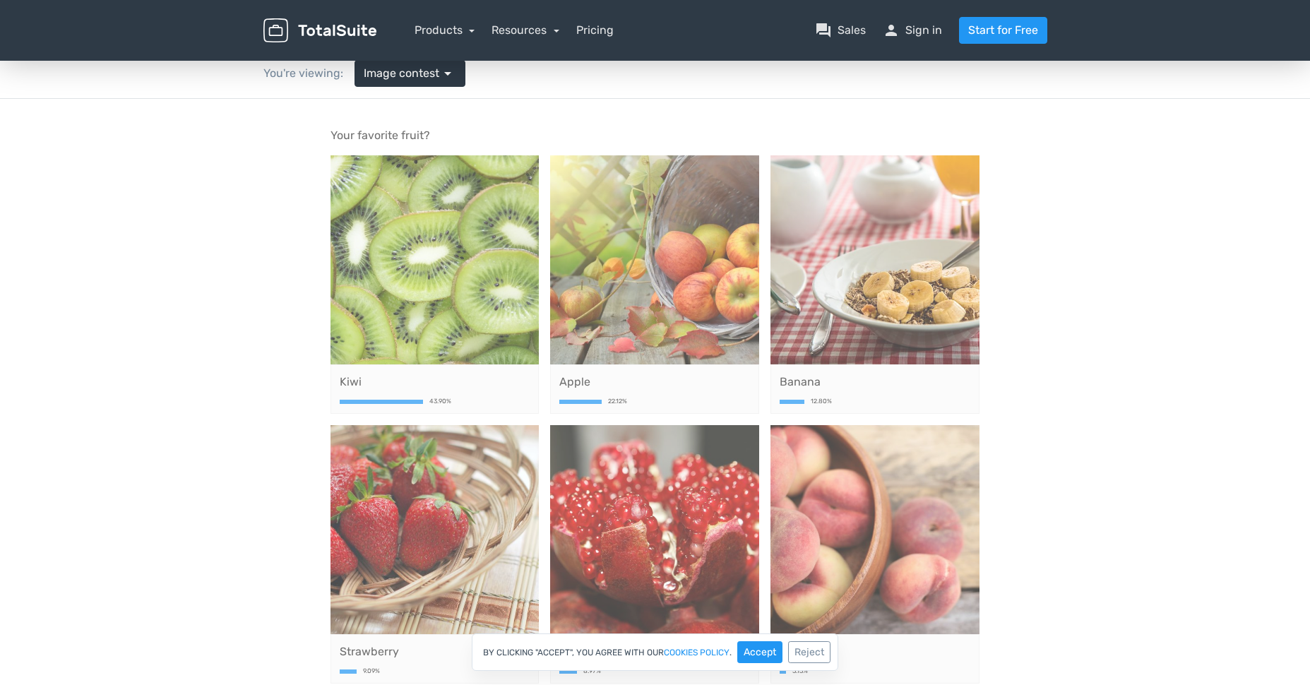 The image size is (1310, 685). Describe the element at coordinates (875, 283) in the screenshot. I see `span: Banana` at that location.